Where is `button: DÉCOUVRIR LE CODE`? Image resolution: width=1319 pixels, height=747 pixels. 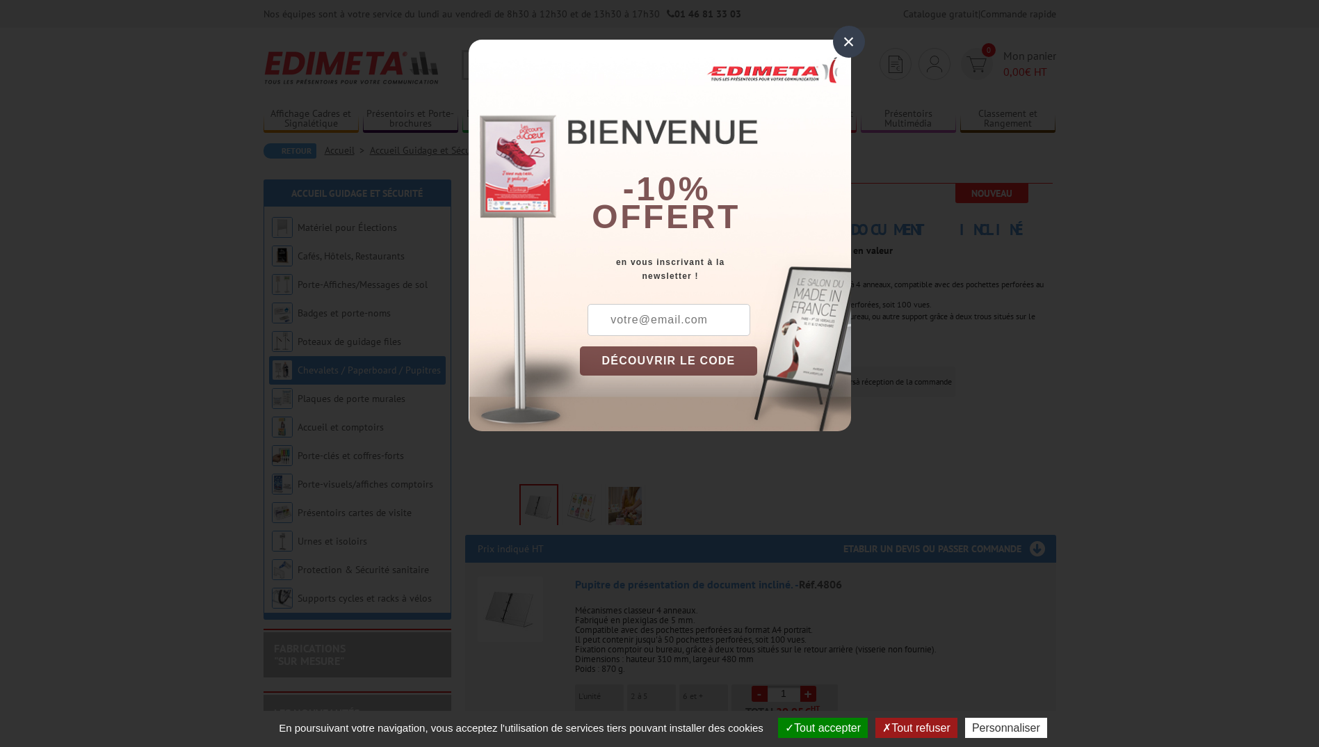 button: DÉCOUVRIR LE CODE is located at coordinates (669, 361).